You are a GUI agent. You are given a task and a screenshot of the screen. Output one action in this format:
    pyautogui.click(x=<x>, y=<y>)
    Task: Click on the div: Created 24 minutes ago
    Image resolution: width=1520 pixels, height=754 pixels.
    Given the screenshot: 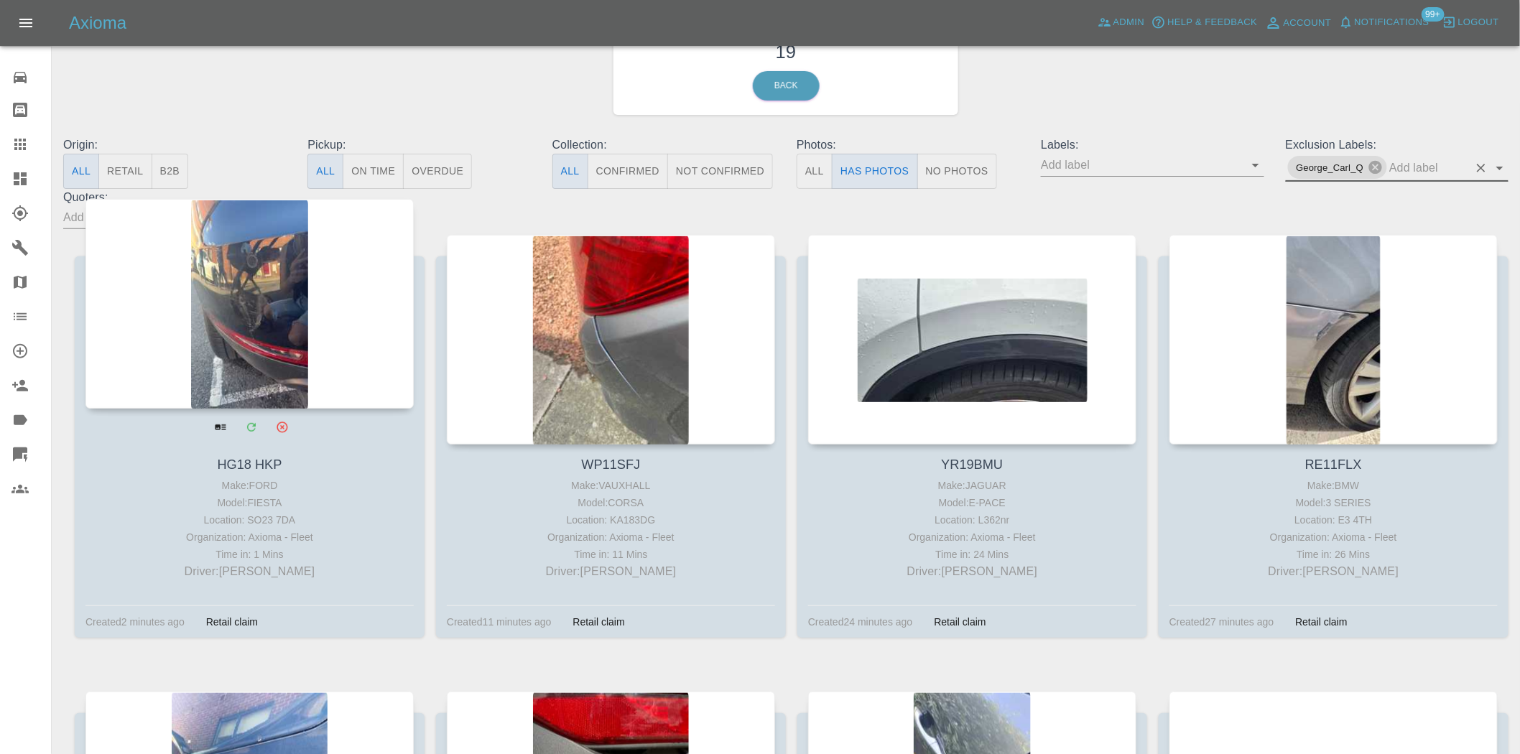 What is the action you would take?
    pyautogui.click(x=860, y=622)
    